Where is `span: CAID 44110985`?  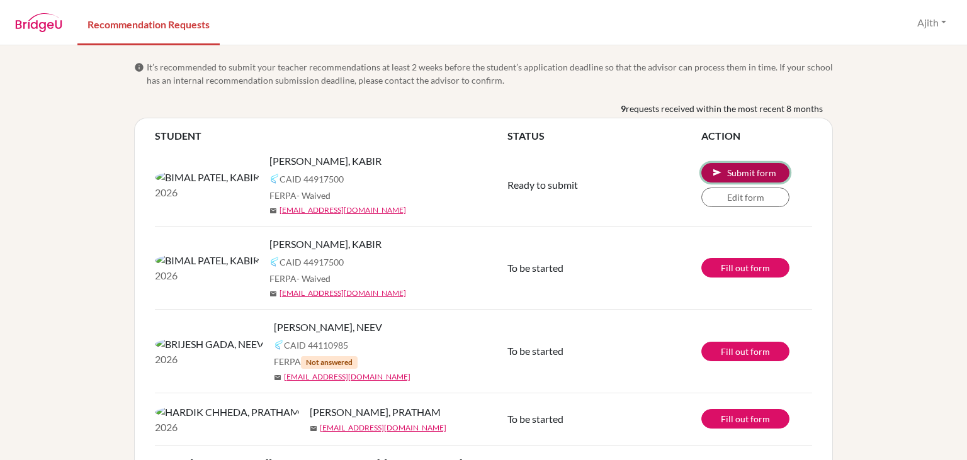
span: CAID 44110985 is located at coordinates (316, 345).